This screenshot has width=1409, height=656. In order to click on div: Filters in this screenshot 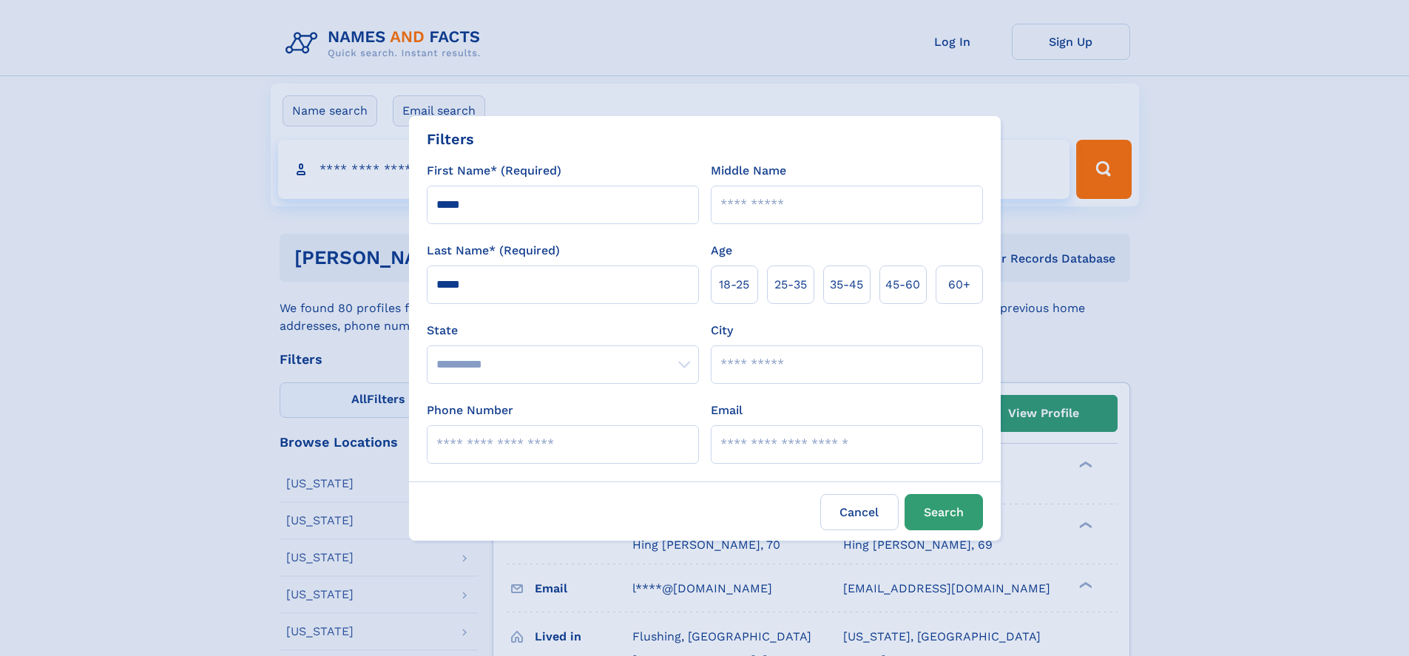, I will do `click(451, 139)`.